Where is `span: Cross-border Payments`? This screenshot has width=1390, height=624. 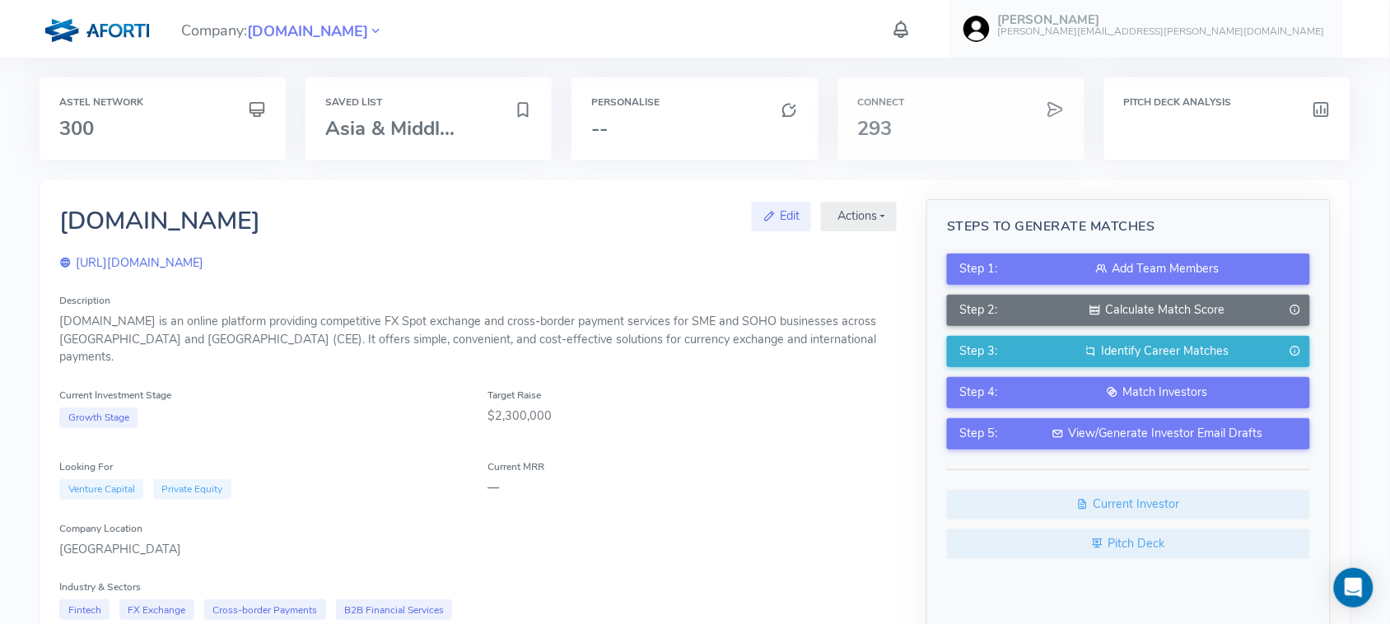 span: Cross-border Payments is located at coordinates (265, 609).